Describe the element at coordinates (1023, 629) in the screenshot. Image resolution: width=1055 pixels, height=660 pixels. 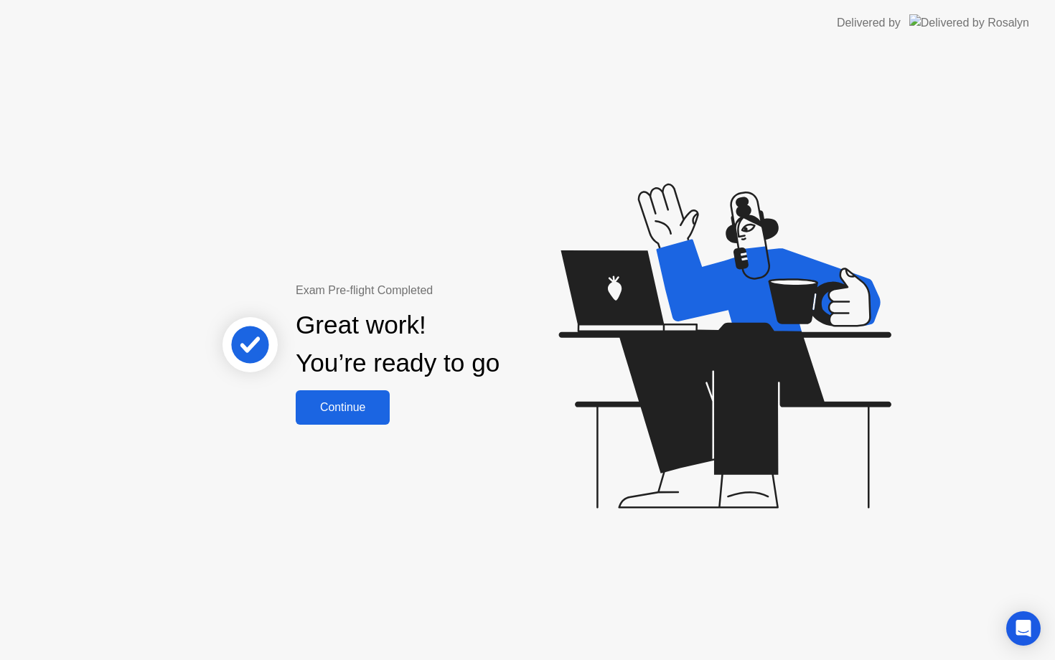
I see `div: Open Intercom Messenger` at that location.